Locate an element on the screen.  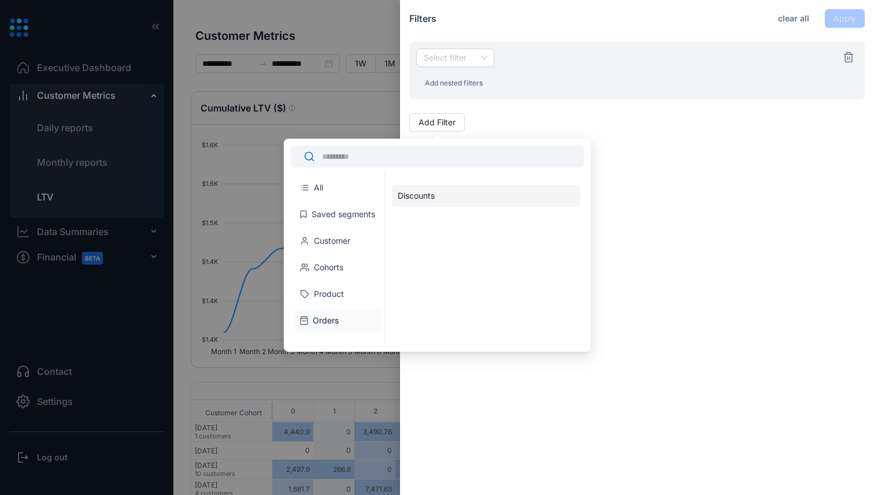
h3: Filters is located at coordinates (422, 18).